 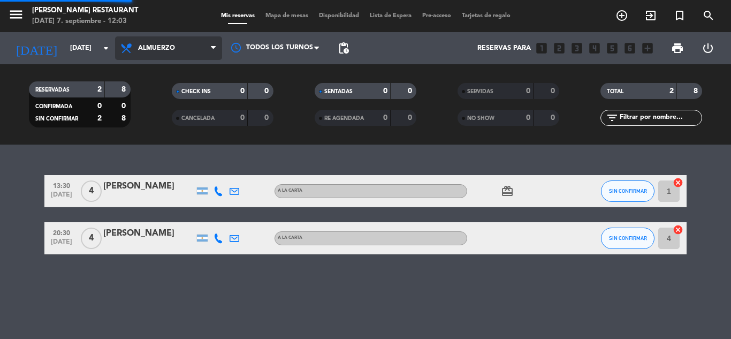 I want to click on span: SENTADAS, so click(x=338, y=91).